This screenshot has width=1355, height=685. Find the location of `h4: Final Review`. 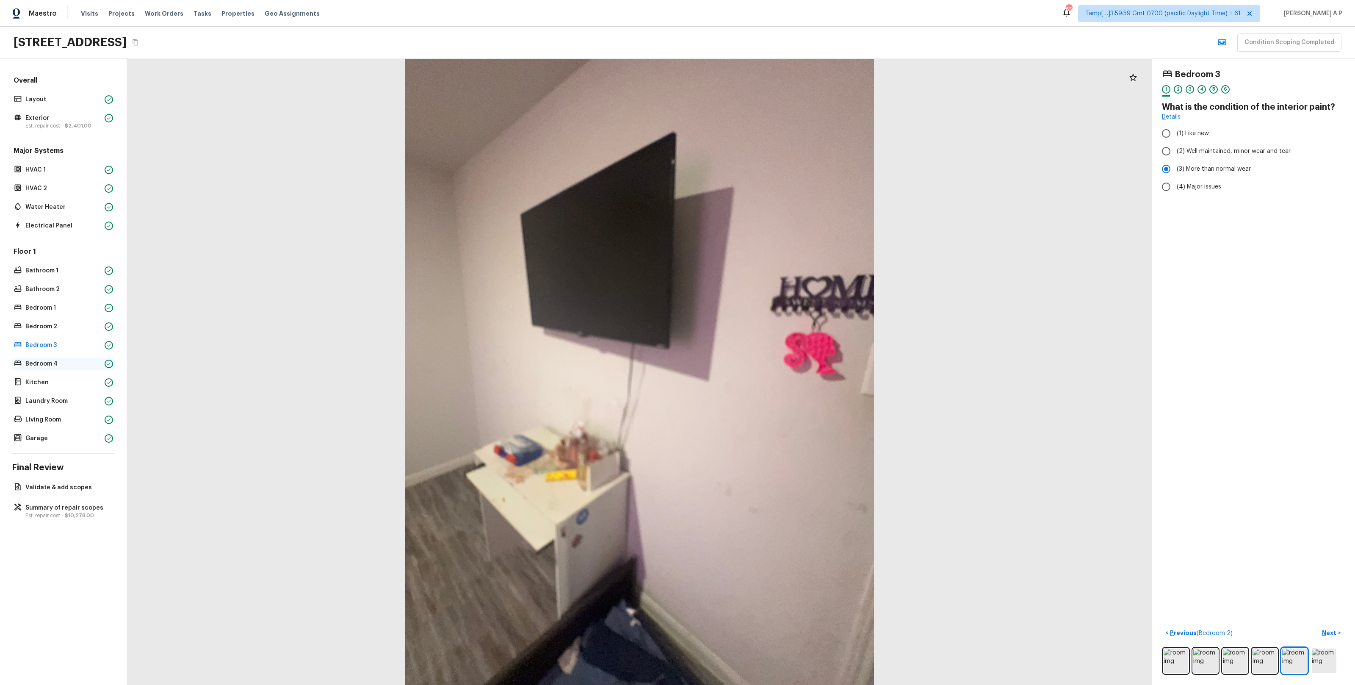

h4: Final Review is located at coordinates (63, 468).